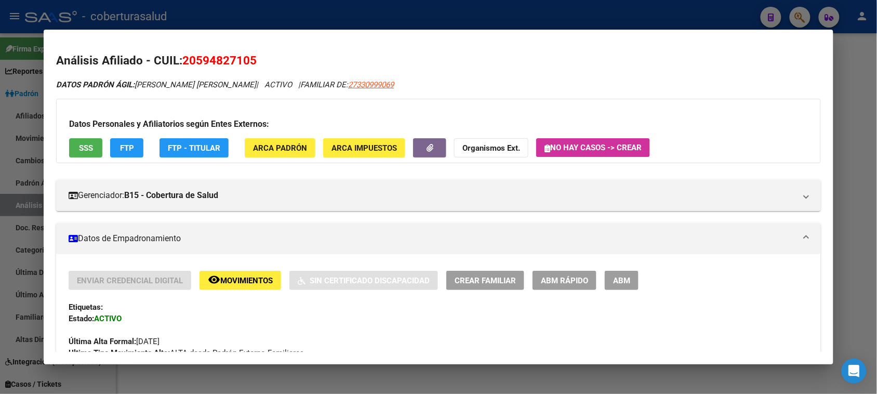 The width and height of the screenshot is (877, 394). I want to click on span: FTP - Titular, so click(194, 148).